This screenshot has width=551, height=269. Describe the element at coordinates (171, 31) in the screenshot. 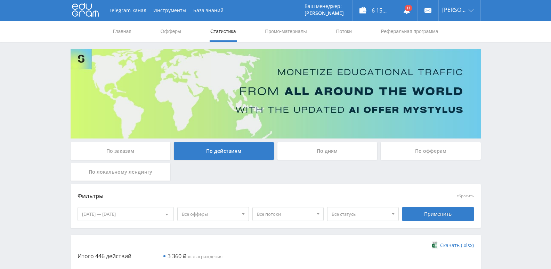

I see `a: Офферы` at that location.